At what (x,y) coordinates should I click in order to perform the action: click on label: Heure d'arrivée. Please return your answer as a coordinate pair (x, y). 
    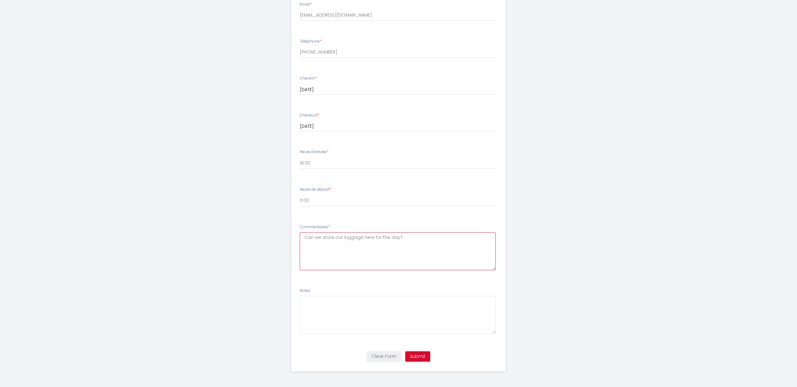
    Looking at the image, I should click on (314, 152).